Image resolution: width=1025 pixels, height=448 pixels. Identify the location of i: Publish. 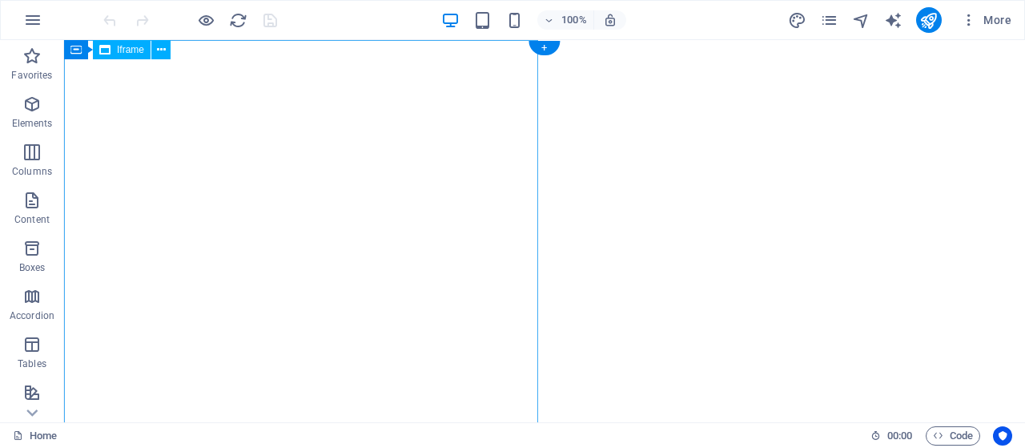
(928, 20).